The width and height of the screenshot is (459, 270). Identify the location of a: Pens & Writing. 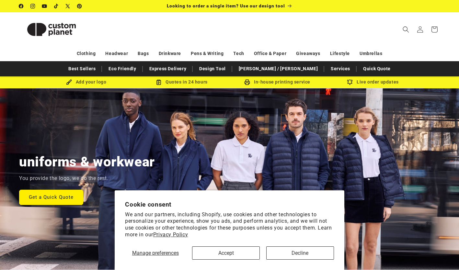
(207, 53).